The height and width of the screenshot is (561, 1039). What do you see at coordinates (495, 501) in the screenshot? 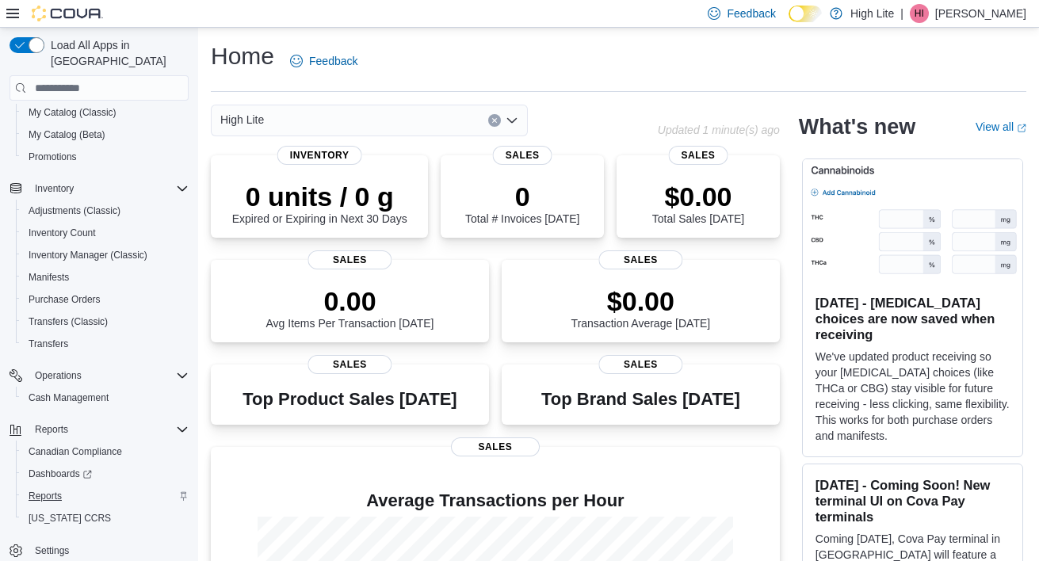
I see `h4: Average Transactions per Hour` at bounding box center [495, 501].